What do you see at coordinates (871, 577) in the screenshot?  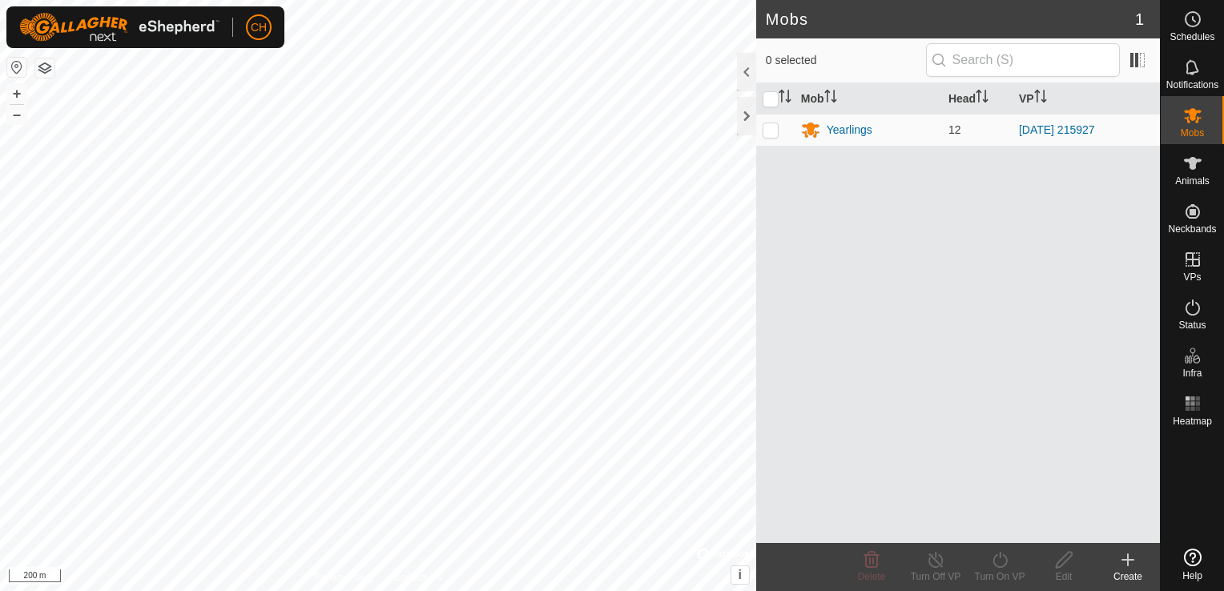 I see `span: Delete` at bounding box center [871, 577].